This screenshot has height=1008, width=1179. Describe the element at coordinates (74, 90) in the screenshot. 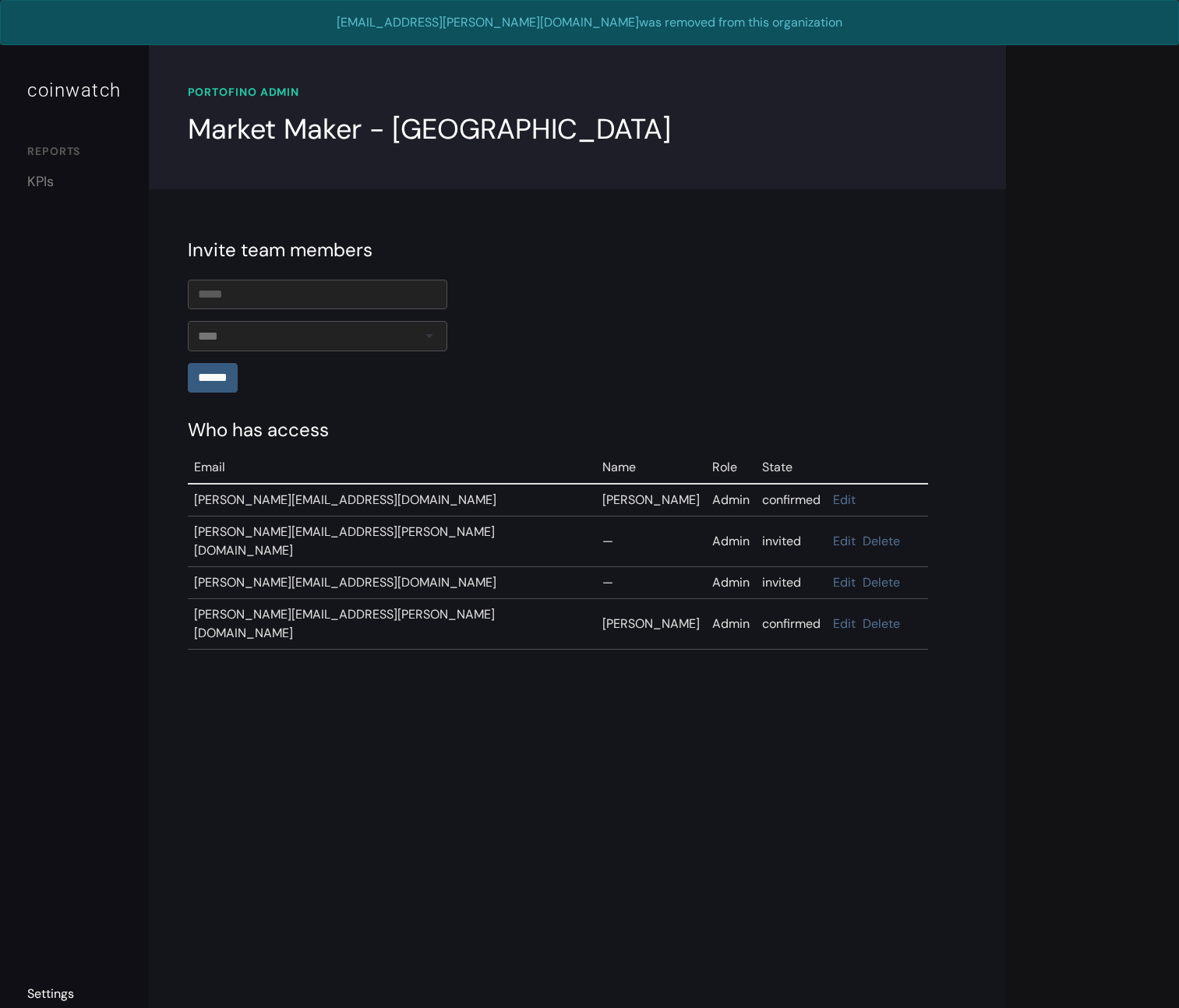

I see `div: coinwatch` at that location.